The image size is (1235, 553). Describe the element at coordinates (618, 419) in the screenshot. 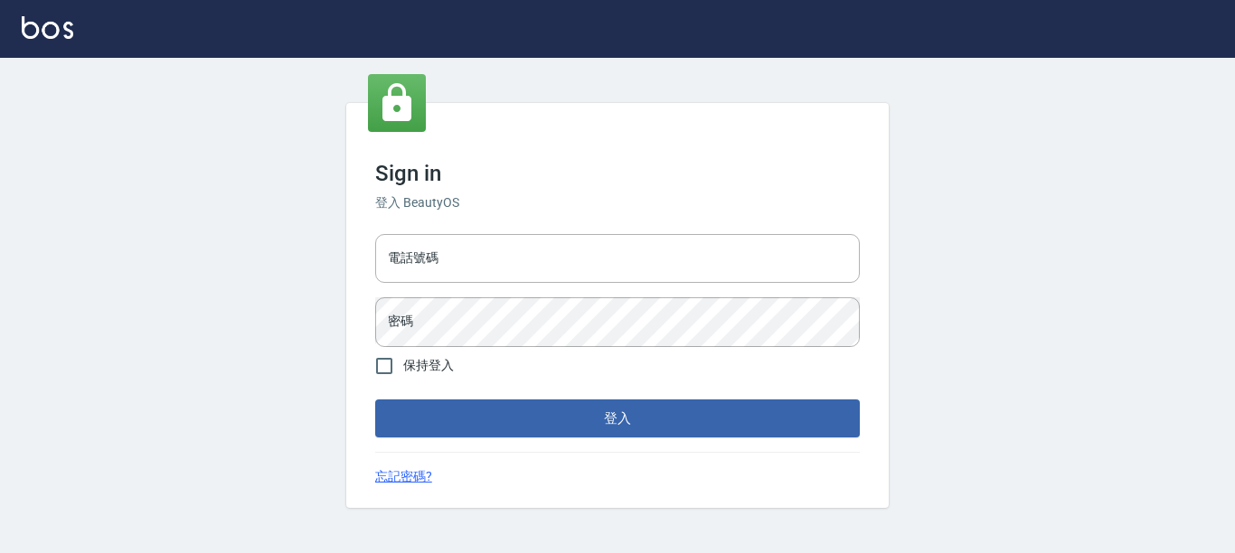

I see `button: 登入` at that location.